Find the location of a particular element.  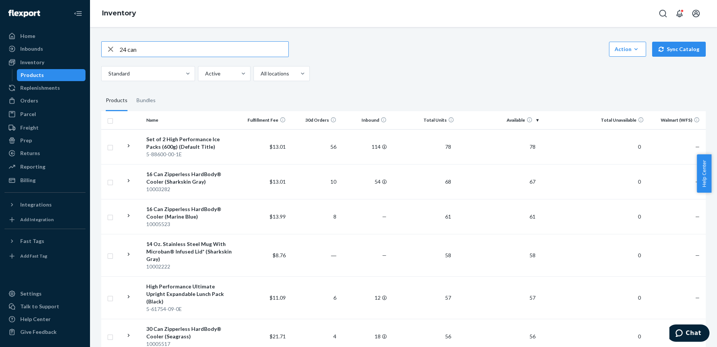

th: Available is located at coordinates (499, 120).